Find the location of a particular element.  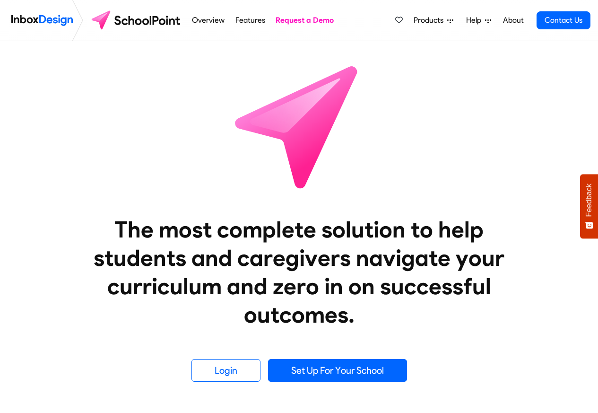

a: Login is located at coordinates (226, 370).